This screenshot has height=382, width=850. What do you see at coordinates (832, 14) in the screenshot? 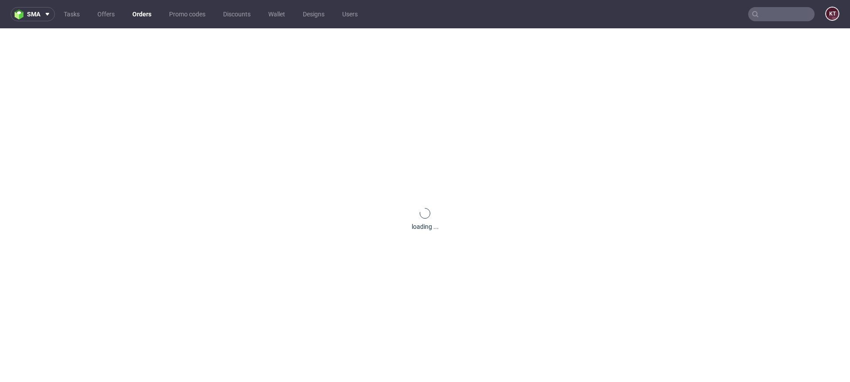
I see `figcaption: KT` at bounding box center [832, 14].